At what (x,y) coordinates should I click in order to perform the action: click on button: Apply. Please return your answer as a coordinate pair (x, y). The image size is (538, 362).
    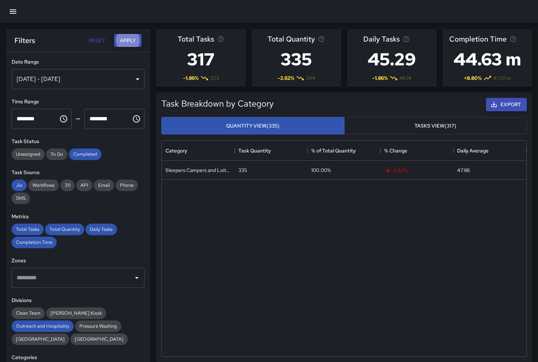
    Looking at the image, I should click on (128, 40).